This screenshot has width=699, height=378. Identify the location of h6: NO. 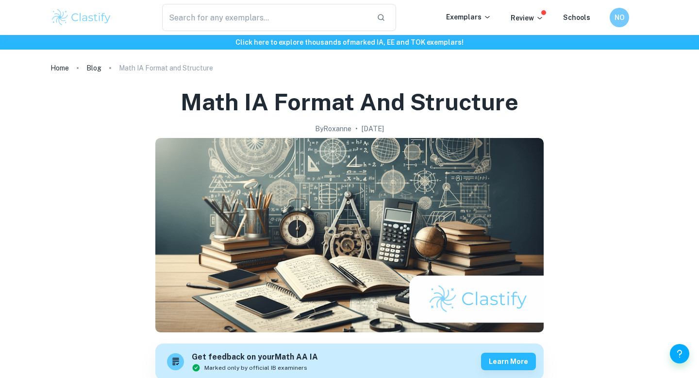
(619, 17).